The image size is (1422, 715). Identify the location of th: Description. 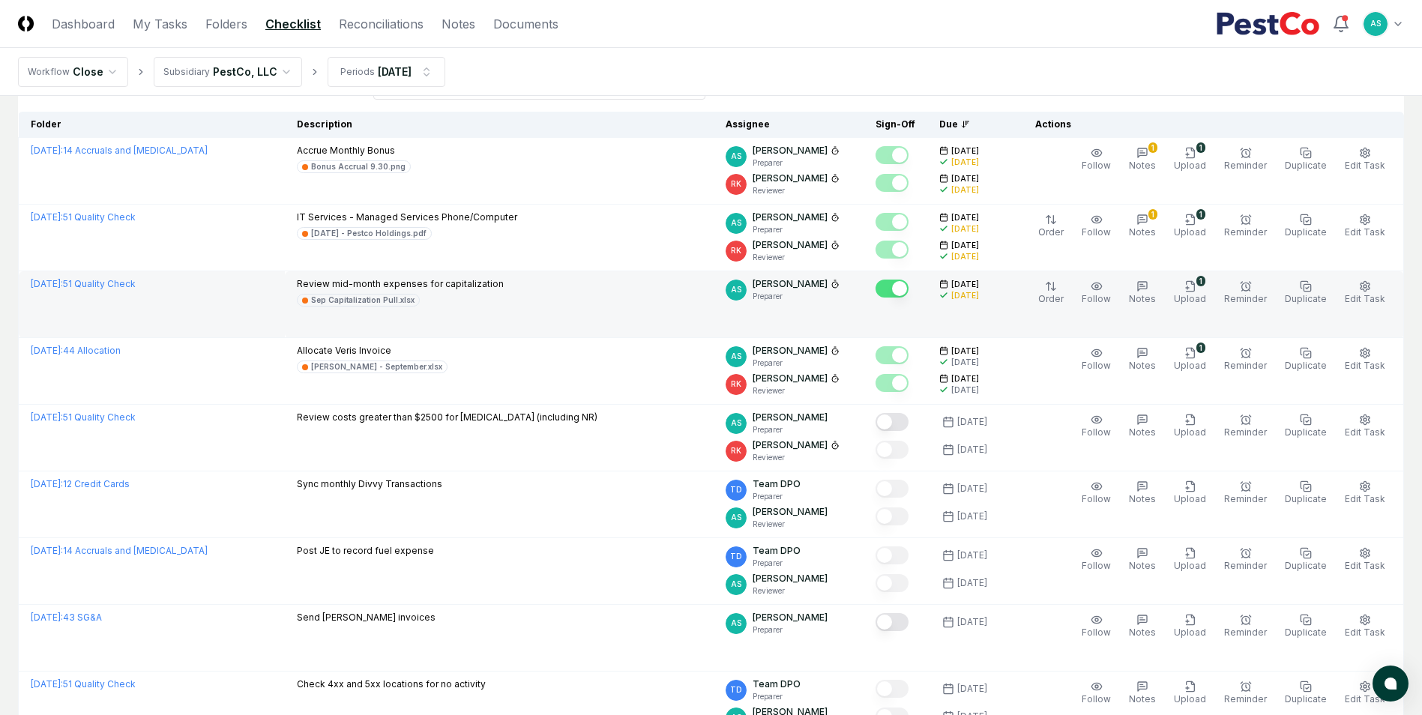
(499, 124).